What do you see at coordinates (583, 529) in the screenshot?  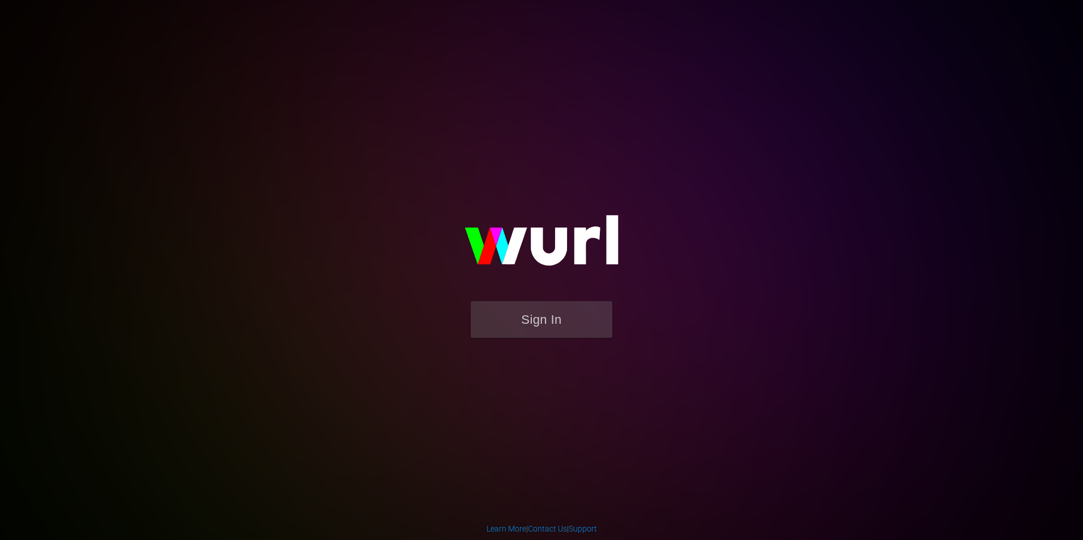 I see `a: Support` at bounding box center [583, 529].